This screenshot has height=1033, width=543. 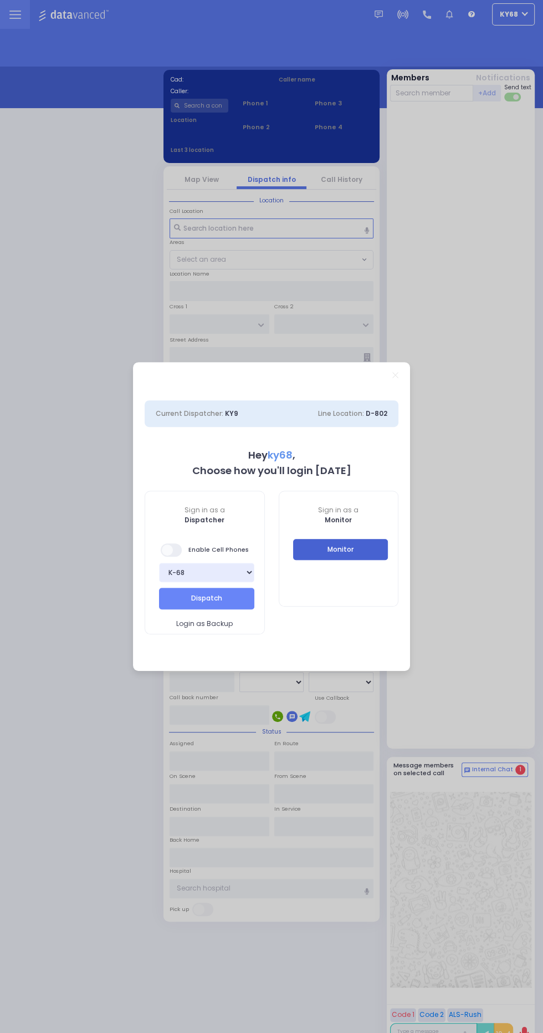 I want to click on span: D-802, so click(x=376, y=413).